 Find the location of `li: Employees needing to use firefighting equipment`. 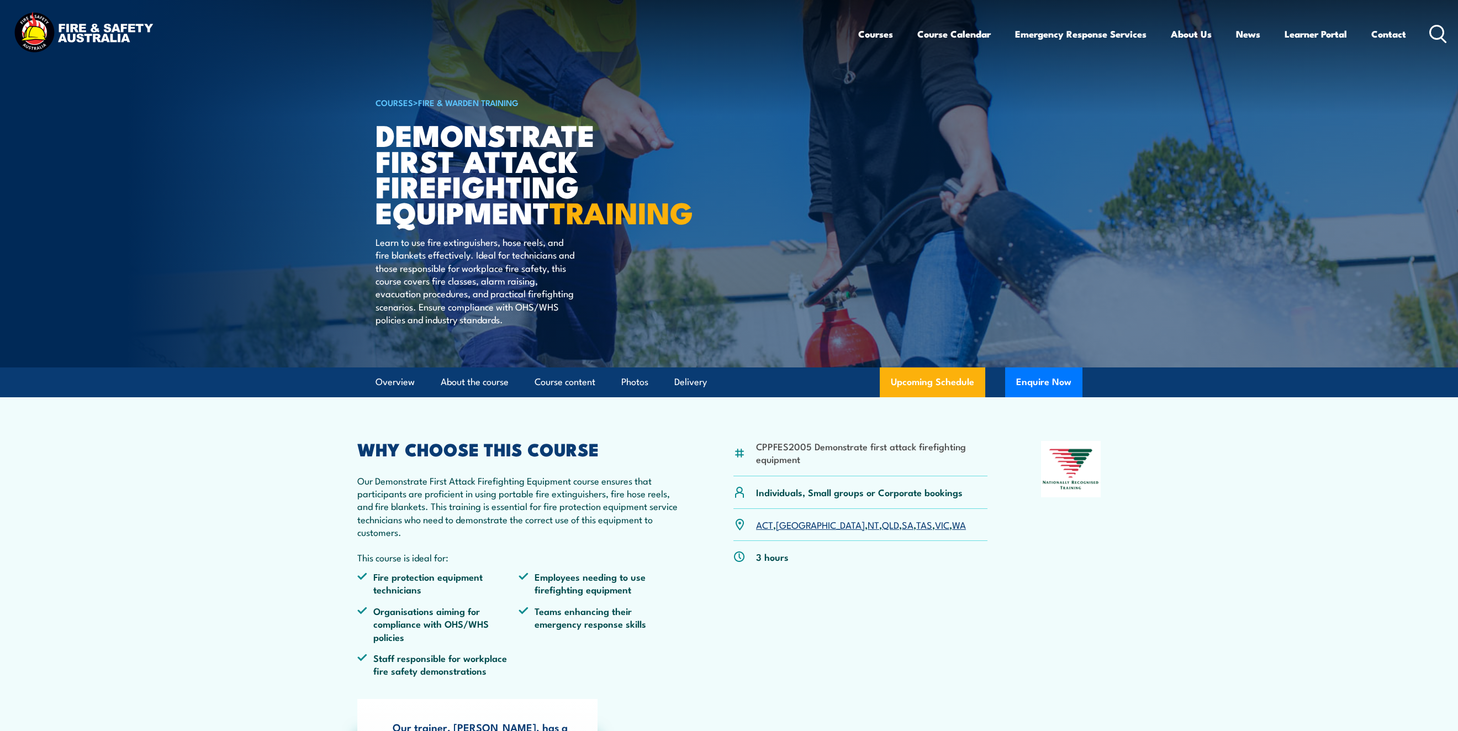

li: Employees needing to use firefighting equipment is located at coordinates (599, 583).